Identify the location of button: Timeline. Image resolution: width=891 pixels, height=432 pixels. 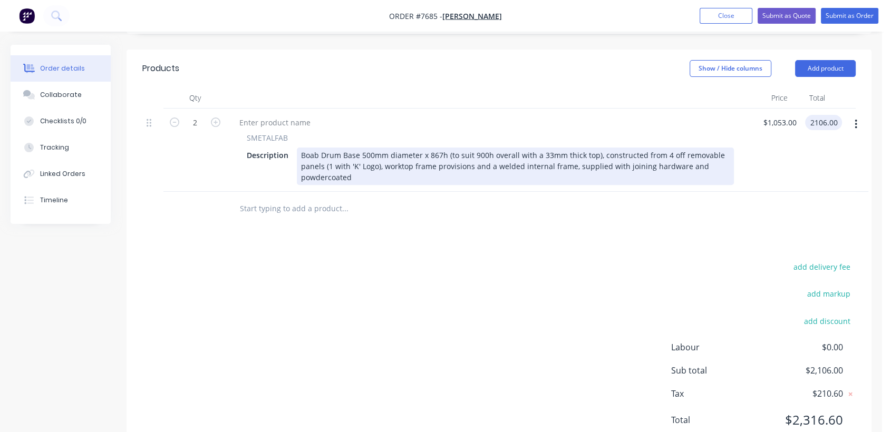
(61, 200).